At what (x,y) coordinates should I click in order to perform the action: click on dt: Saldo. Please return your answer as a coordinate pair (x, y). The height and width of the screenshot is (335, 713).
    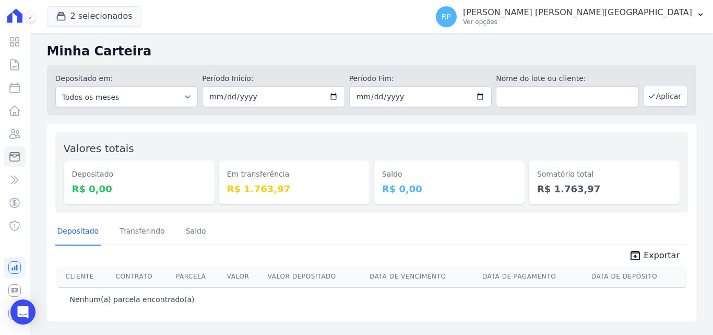
    Looking at the image, I should click on (449, 174).